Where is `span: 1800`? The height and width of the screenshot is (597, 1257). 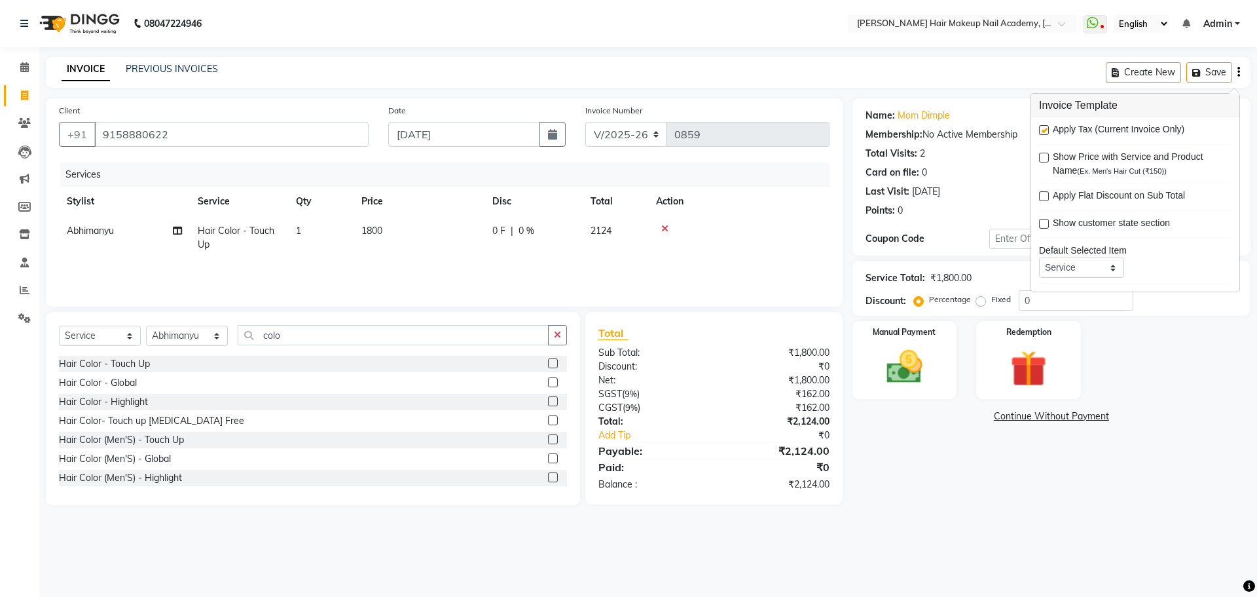
span: 1800 is located at coordinates (372, 231).